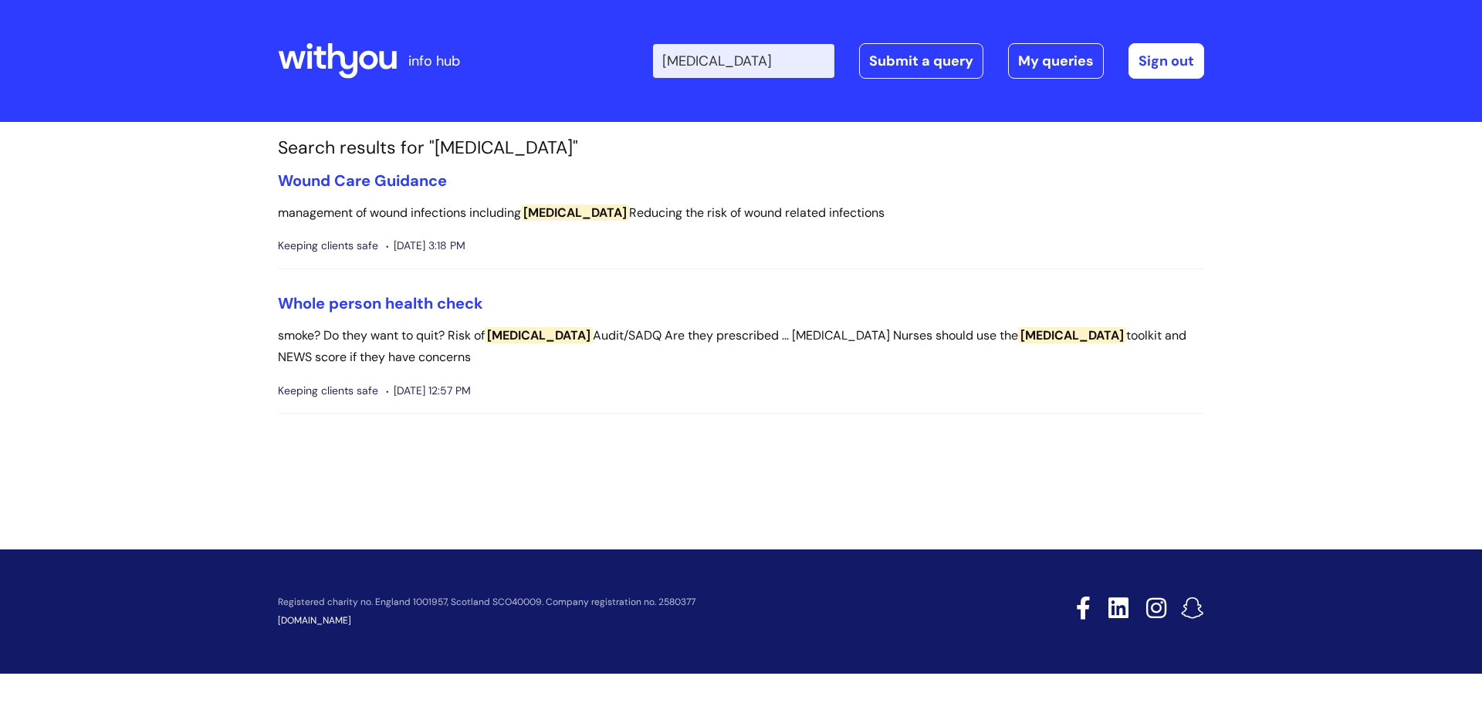 This screenshot has height=703, width=1482. Describe the element at coordinates (434, 61) in the screenshot. I see `p: info hub` at that location.